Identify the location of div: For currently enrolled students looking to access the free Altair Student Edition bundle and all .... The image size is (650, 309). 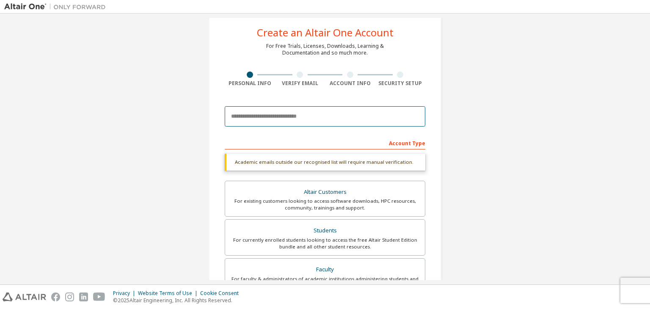
(325, 243).